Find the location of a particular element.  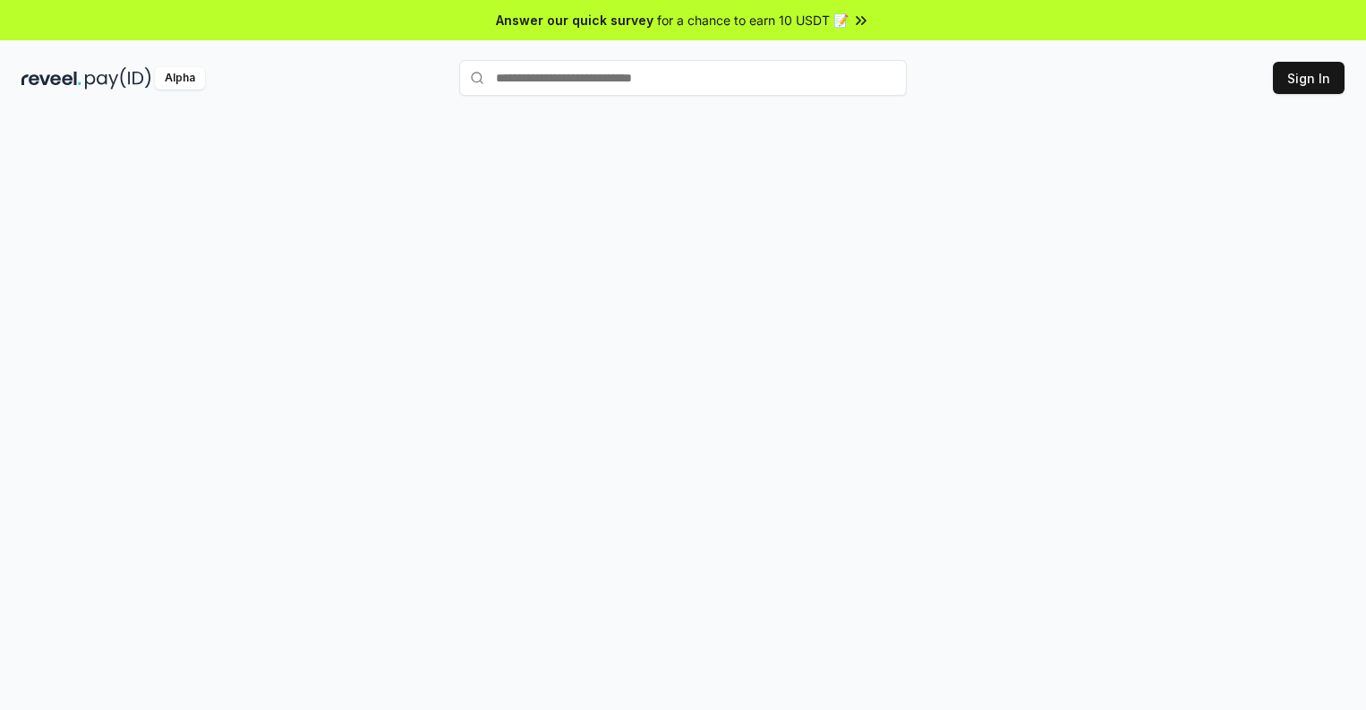

img: reveel_dark is located at coordinates (51, 78).